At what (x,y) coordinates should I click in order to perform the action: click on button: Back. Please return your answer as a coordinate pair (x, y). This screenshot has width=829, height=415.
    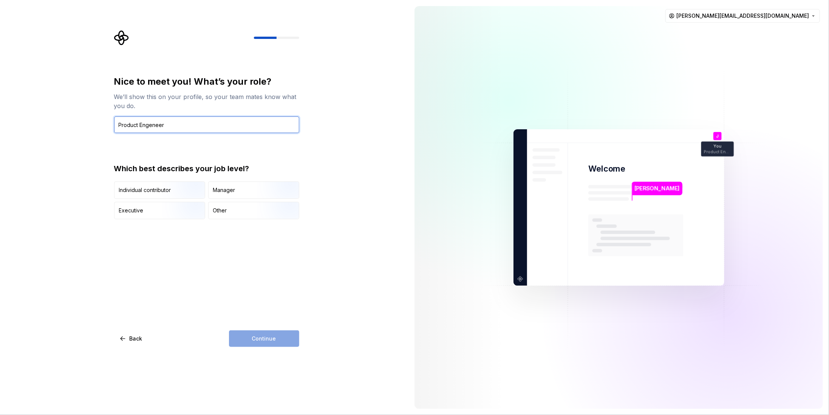
    Looking at the image, I should click on (132, 339).